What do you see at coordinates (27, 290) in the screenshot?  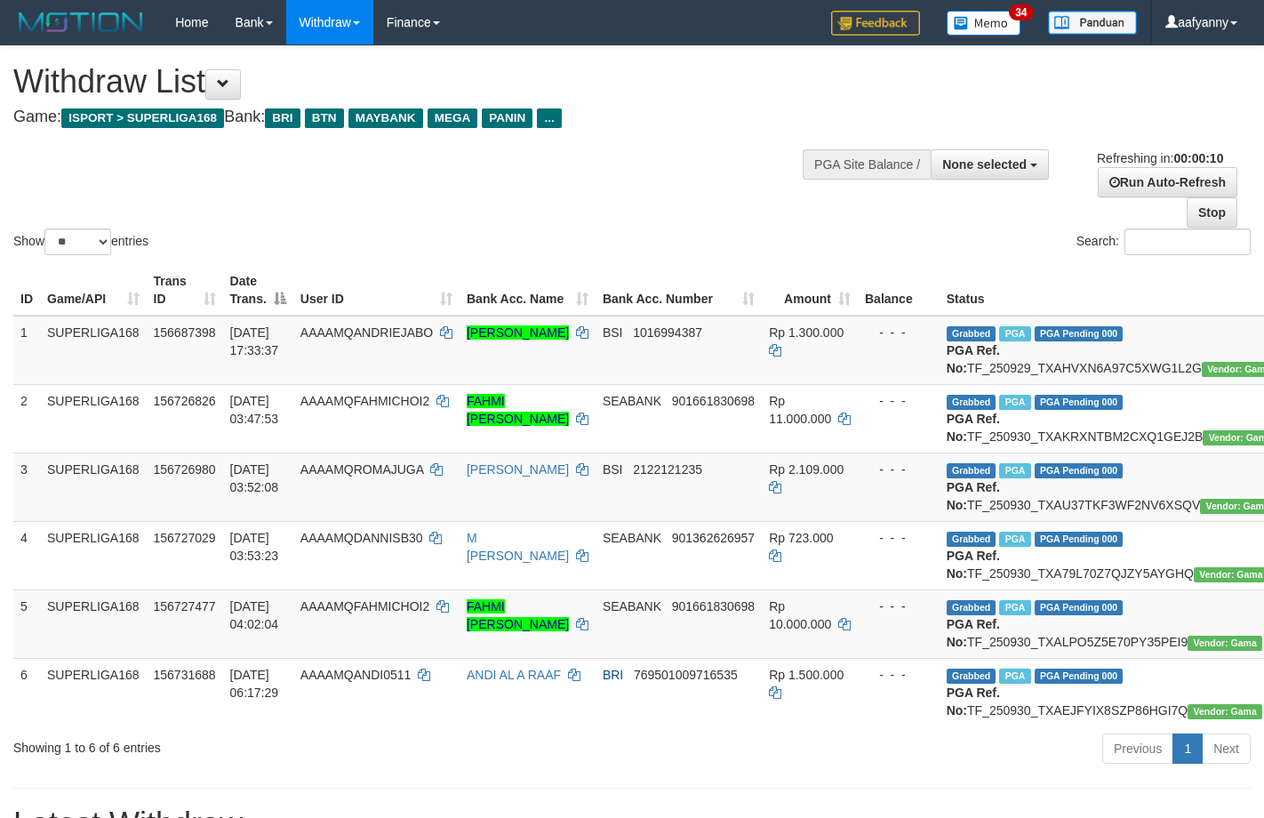 I see `th: ID` at bounding box center [27, 290].